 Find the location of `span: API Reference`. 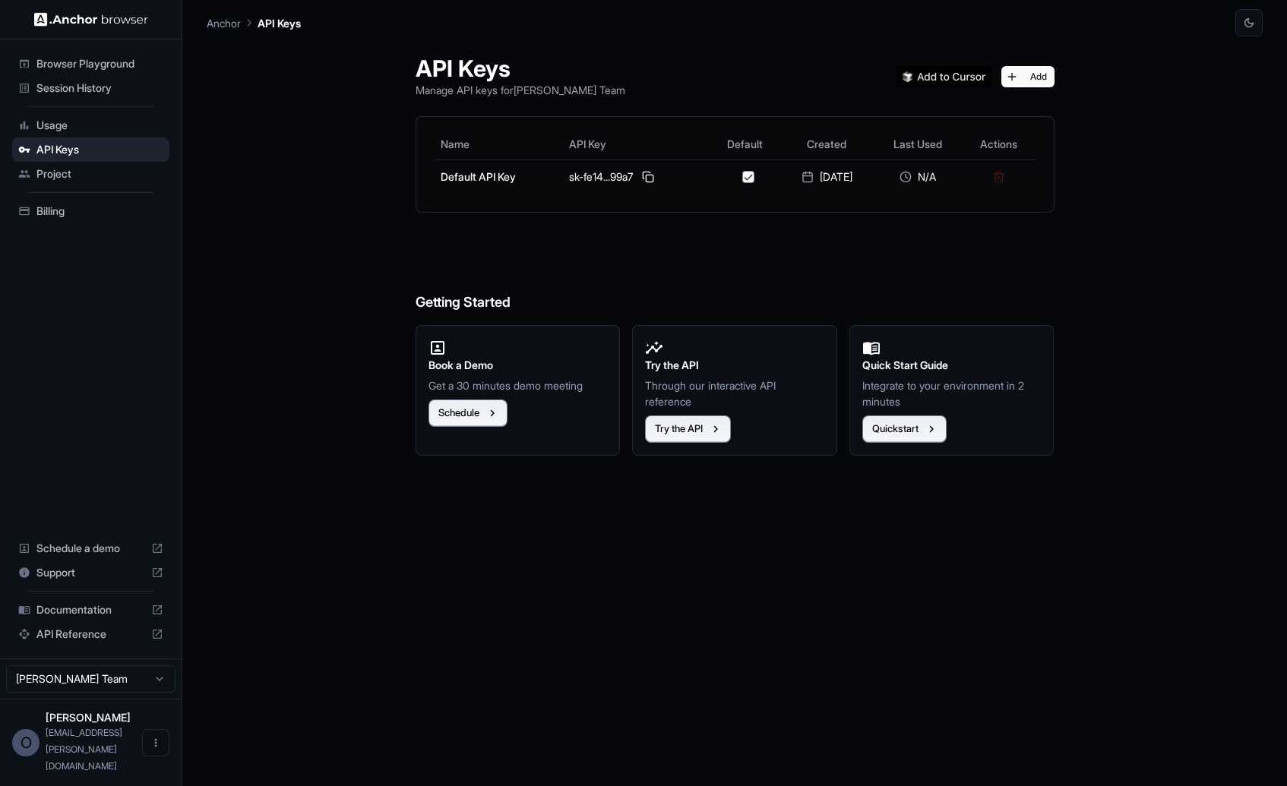

span: API Reference is located at coordinates (90, 634).